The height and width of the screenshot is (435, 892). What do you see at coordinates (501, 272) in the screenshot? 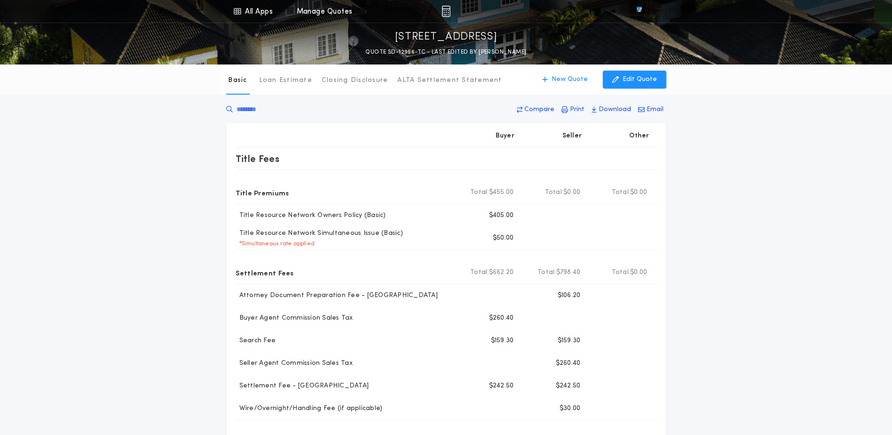
I see `span: $662.20` at bounding box center [501, 272].